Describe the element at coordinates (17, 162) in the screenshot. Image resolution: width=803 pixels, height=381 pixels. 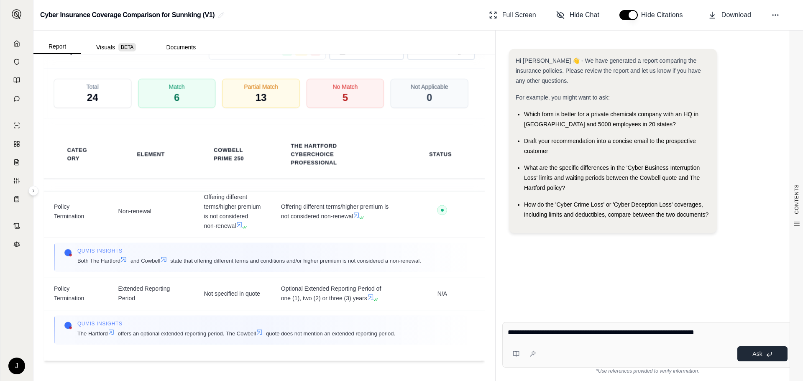
I see `a: Claim Coverage` at that location.